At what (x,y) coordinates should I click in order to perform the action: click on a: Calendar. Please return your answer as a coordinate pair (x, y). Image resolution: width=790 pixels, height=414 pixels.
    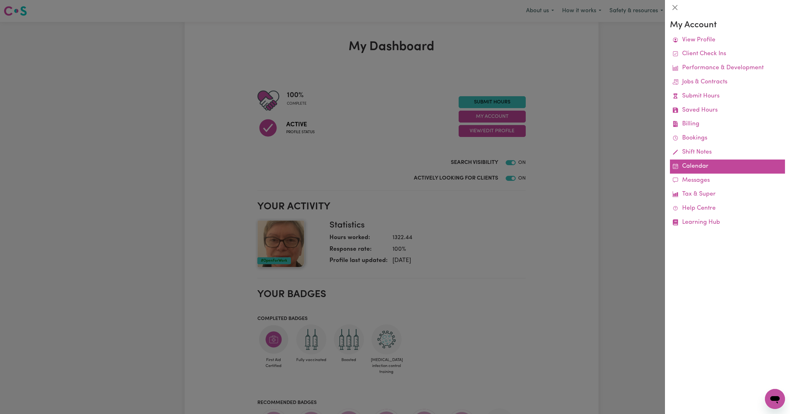
    Looking at the image, I should click on (728, 167).